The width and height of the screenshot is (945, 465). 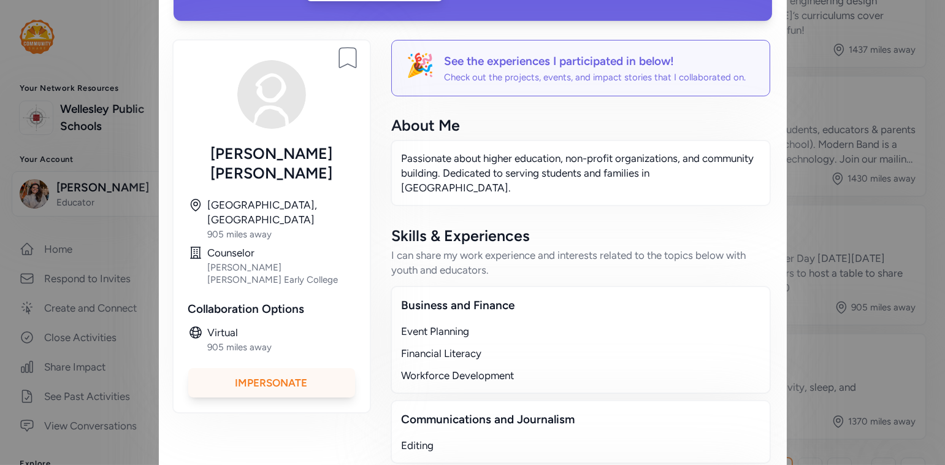 What do you see at coordinates (596, 61) in the screenshot?
I see `div: See the experiences I participated in below!` at bounding box center [596, 61].